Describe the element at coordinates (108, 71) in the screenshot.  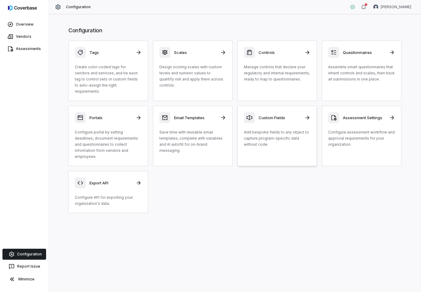
I see `a: TagsCreate color-coded tags for vendors and services, and tie each tag to control sets or custom ...` at that location.